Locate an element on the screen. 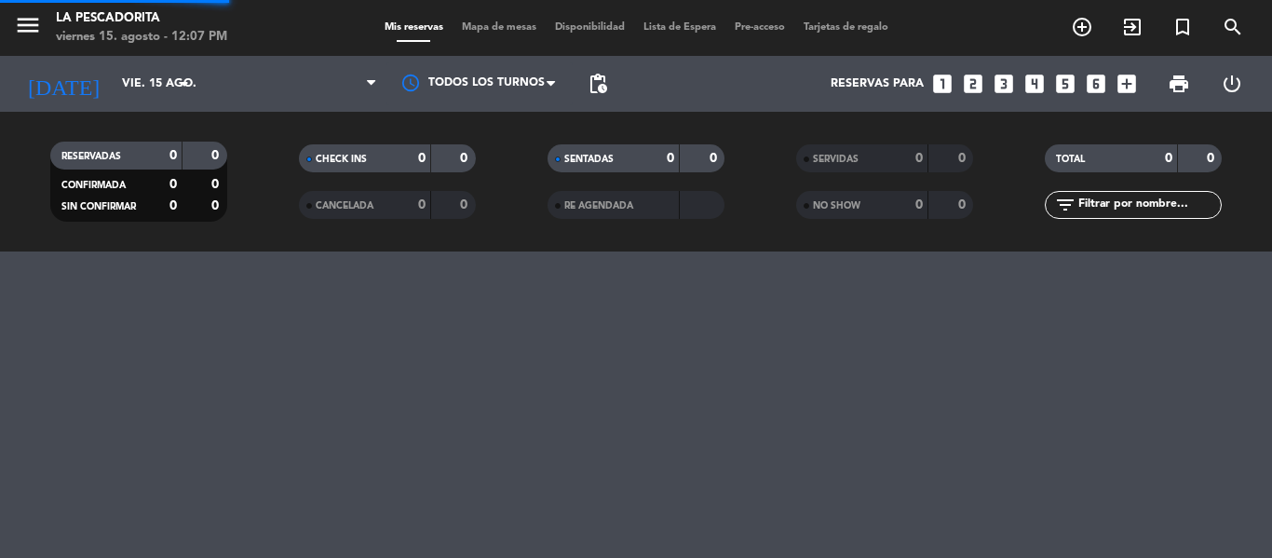  span: Mapa de mesas is located at coordinates (499, 27).